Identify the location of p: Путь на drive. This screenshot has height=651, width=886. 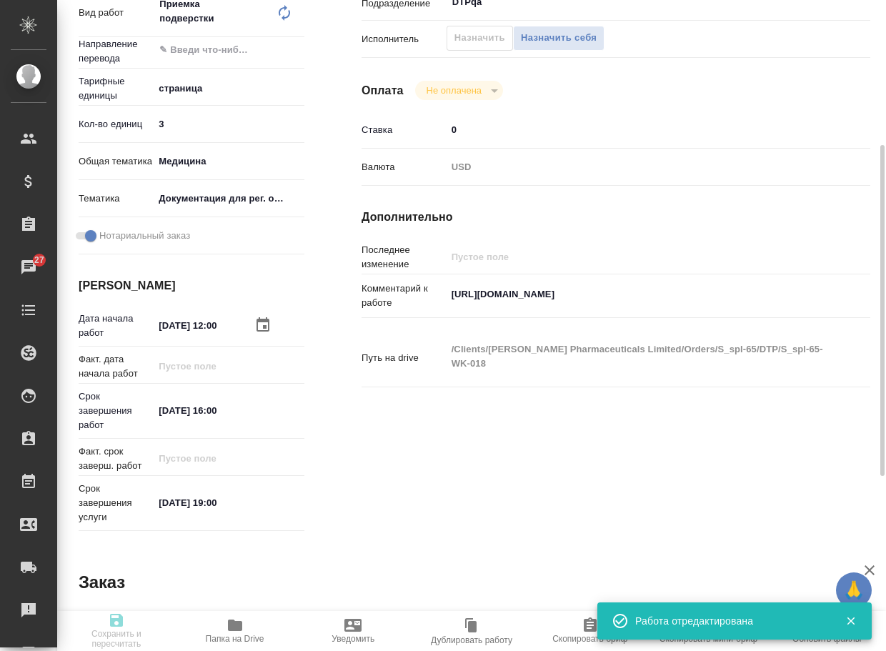
(404, 358).